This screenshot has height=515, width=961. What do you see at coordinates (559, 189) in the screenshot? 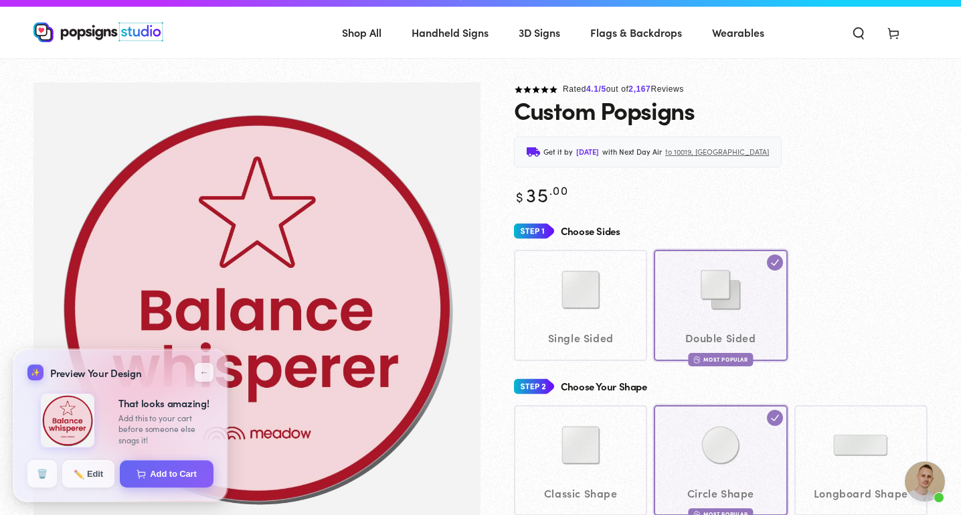
I see `sup: .00` at bounding box center [559, 189].